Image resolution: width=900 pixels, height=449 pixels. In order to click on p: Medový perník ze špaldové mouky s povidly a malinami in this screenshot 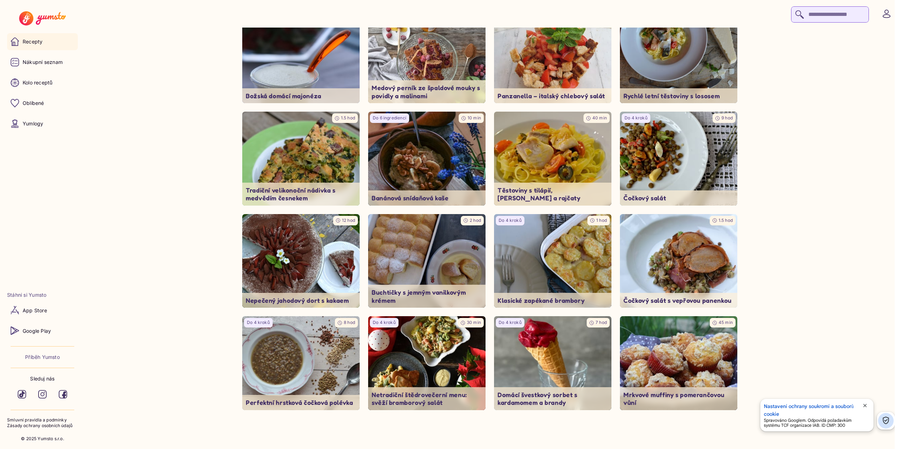, I will do `click(427, 92)`.